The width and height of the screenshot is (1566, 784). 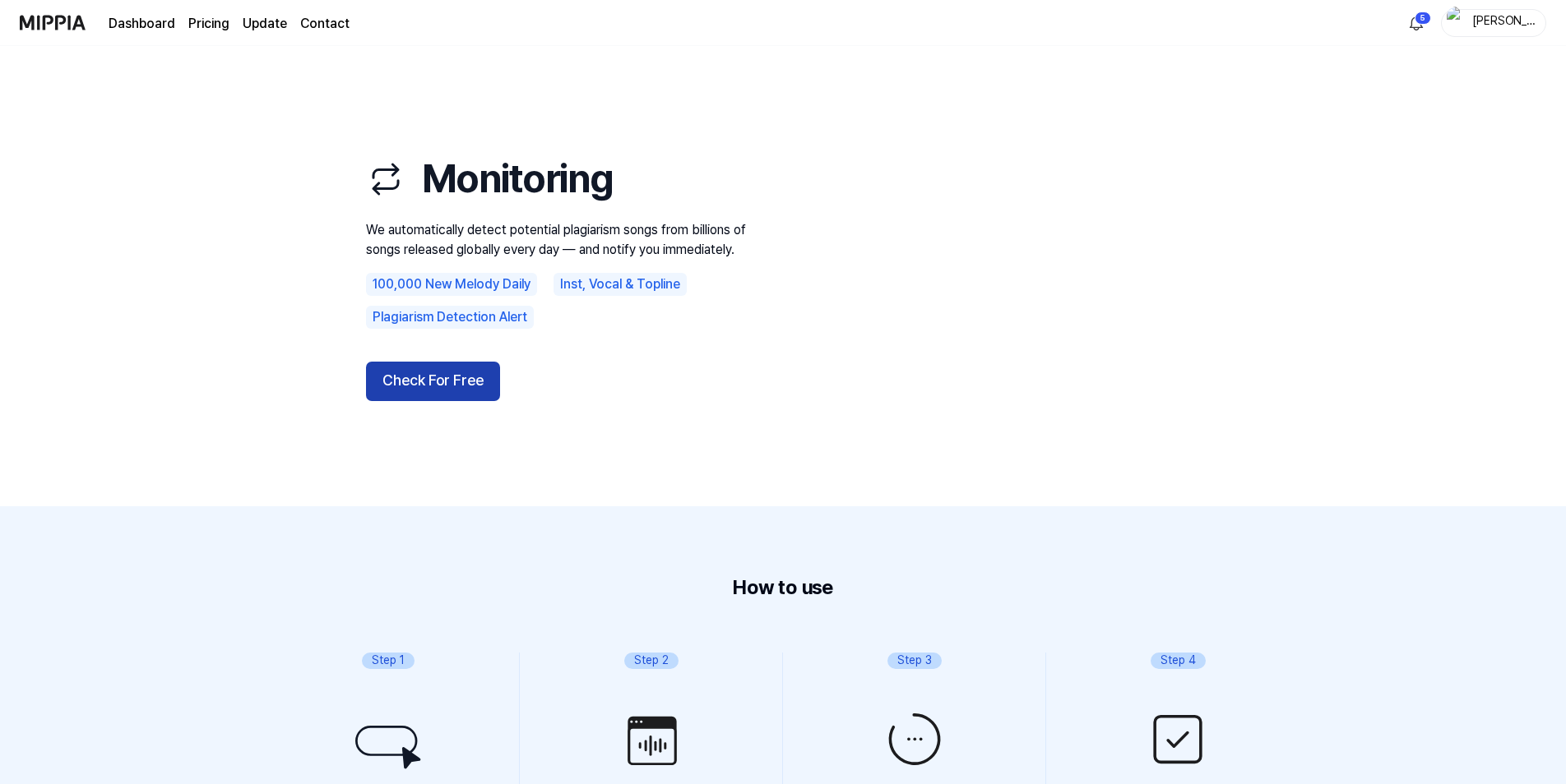 What do you see at coordinates (1178, 661) in the screenshot?
I see `div: Step 4` at bounding box center [1178, 661].